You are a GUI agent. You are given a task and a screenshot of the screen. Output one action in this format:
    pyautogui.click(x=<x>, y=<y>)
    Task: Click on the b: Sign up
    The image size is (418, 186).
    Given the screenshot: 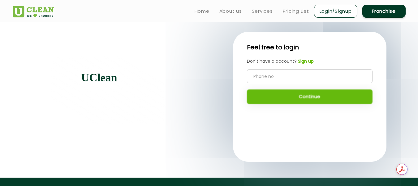 What is the action you would take?
    pyautogui.click(x=306, y=61)
    